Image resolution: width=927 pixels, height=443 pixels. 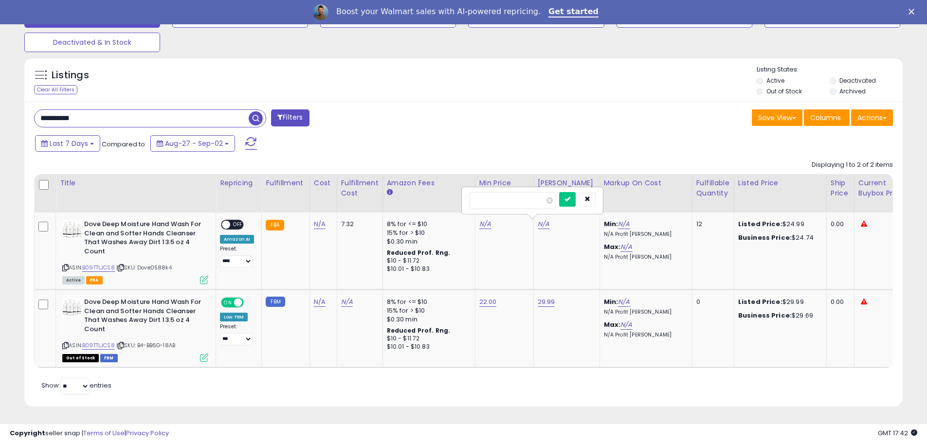 What do you see at coordinates (233, 317) in the screenshot?
I see `div: Low. FBM` at bounding box center [233, 317].